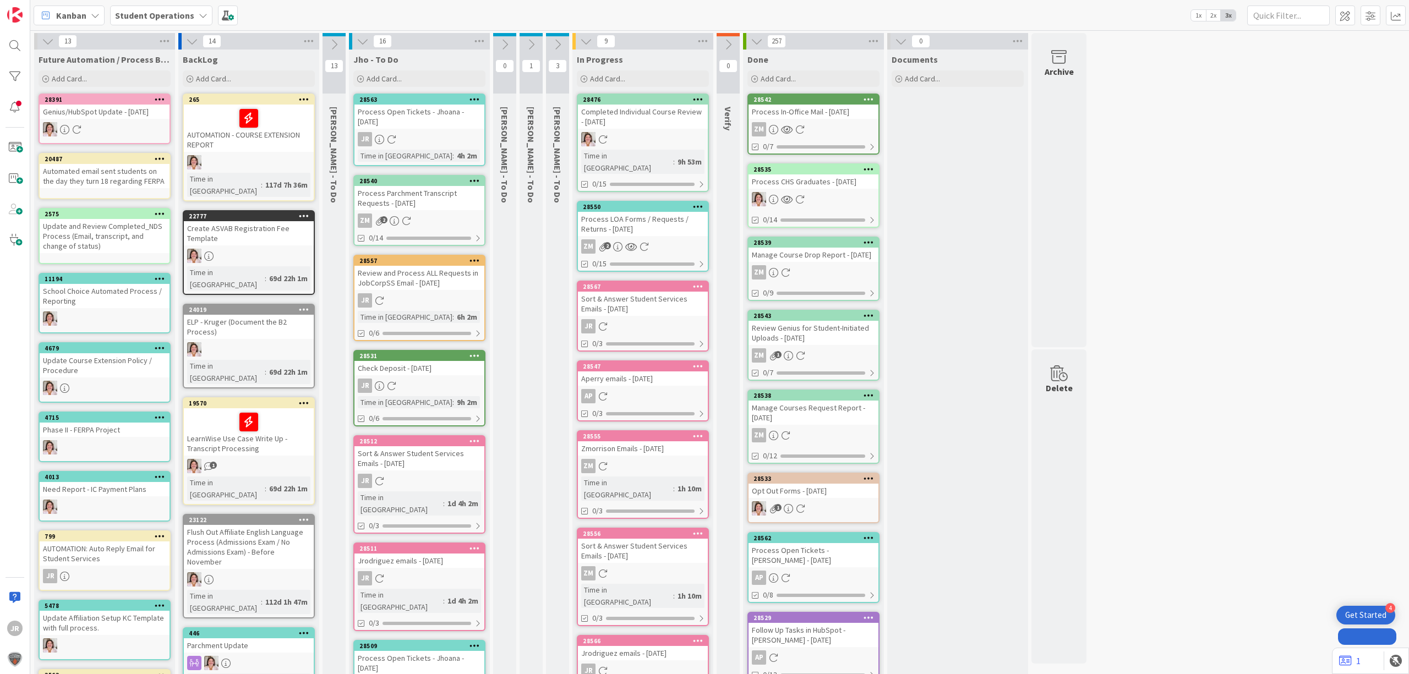 This screenshot has height=674, width=1409. Describe the element at coordinates (645, 534) in the screenshot. I see `div: 28556` at that location.